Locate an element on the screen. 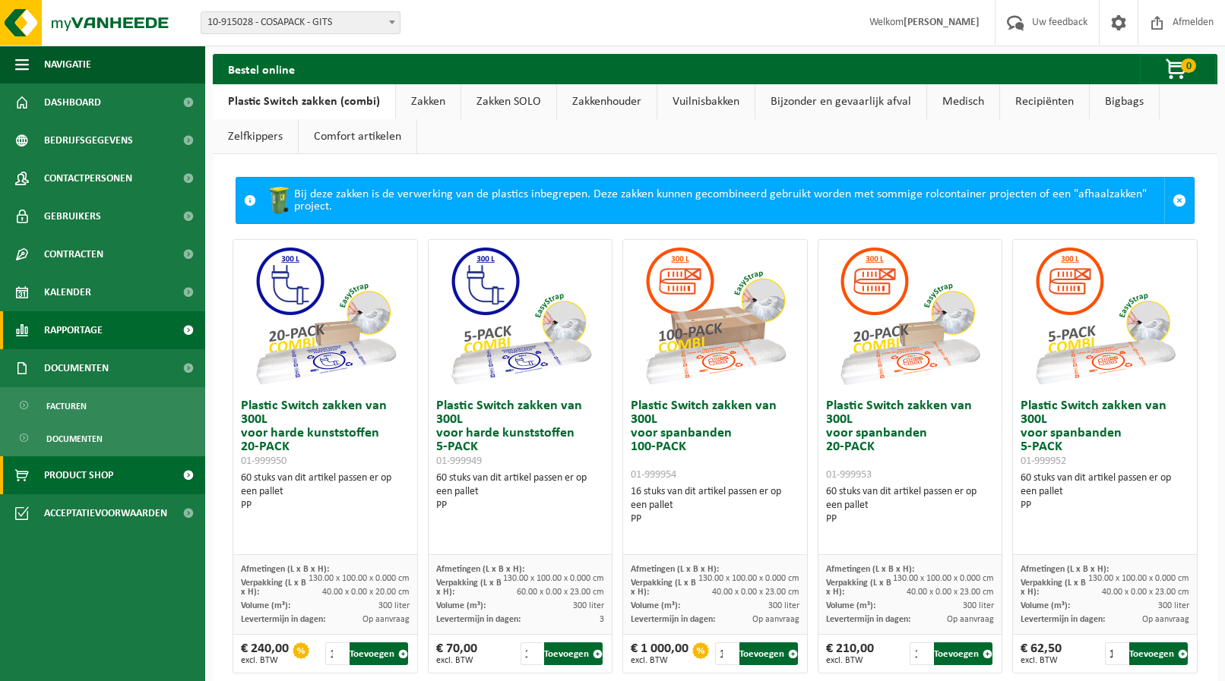 The width and height of the screenshot is (1225, 681). span: Acceptatievoorwaarden is located at coordinates (106, 514).